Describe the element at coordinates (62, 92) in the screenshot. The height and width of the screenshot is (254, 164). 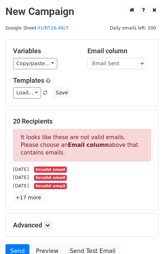
I see `button: Save` at that location.